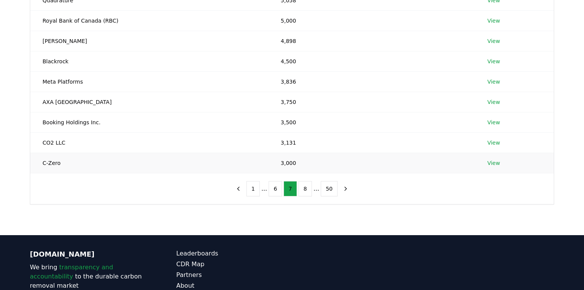  Describe the element at coordinates (149, 61) in the screenshot. I see `td: Blackrock` at that location.